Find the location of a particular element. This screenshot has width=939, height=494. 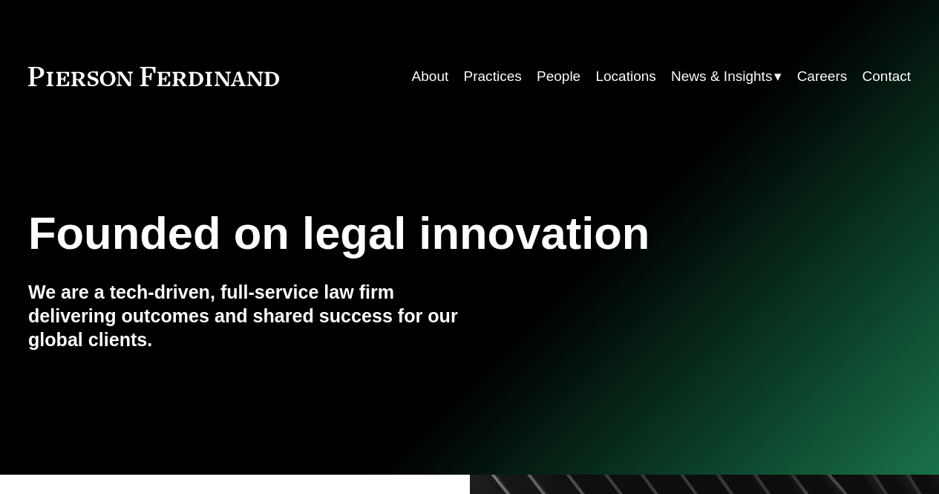

a: About is located at coordinates (431, 76).